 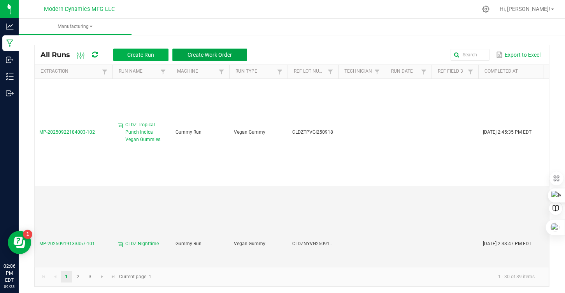 I want to click on span: Go to the next page, so click(x=102, y=277).